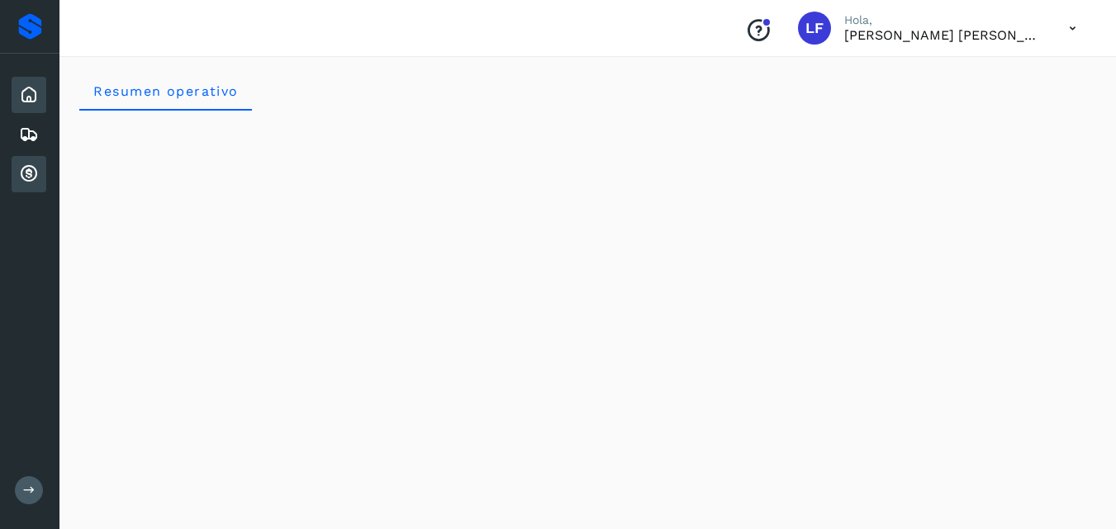 Image resolution: width=1116 pixels, height=529 pixels. Describe the element at coordinates (29, 95) in the screenshot. I see `div: Inicio` at that location.